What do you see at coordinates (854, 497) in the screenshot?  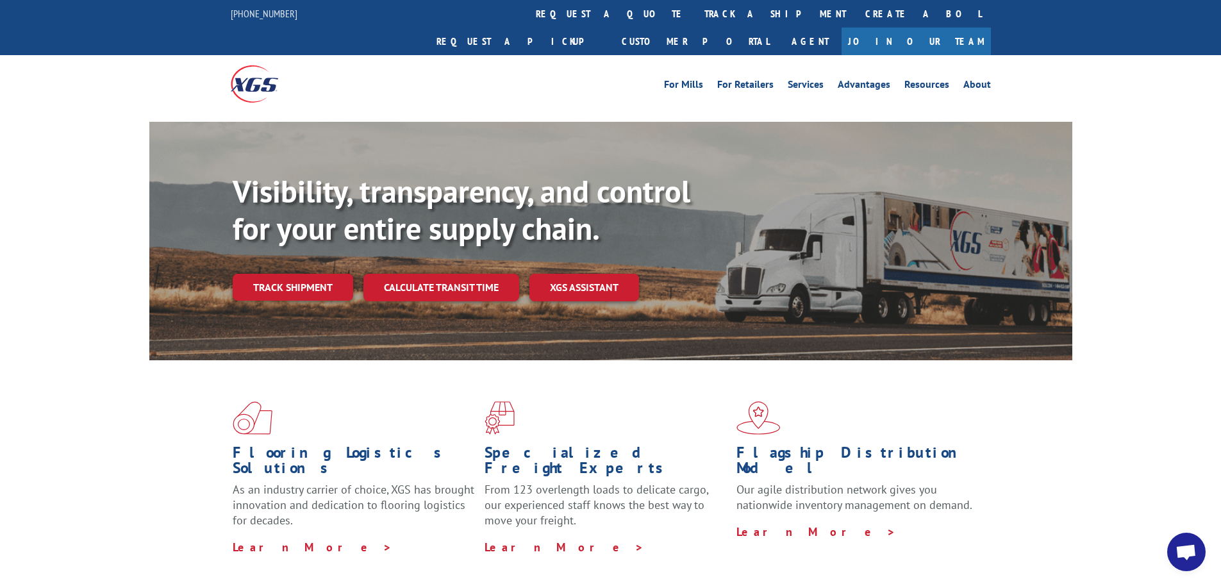 I see `span: Our agile distribution network gives you nationwide inventory management on demand.` at bounding box center [854, 497].